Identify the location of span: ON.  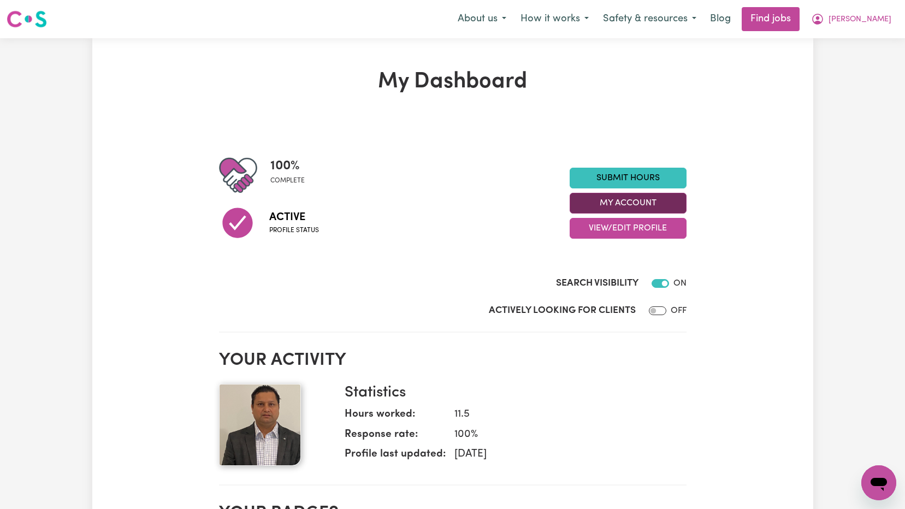
(680, 283).